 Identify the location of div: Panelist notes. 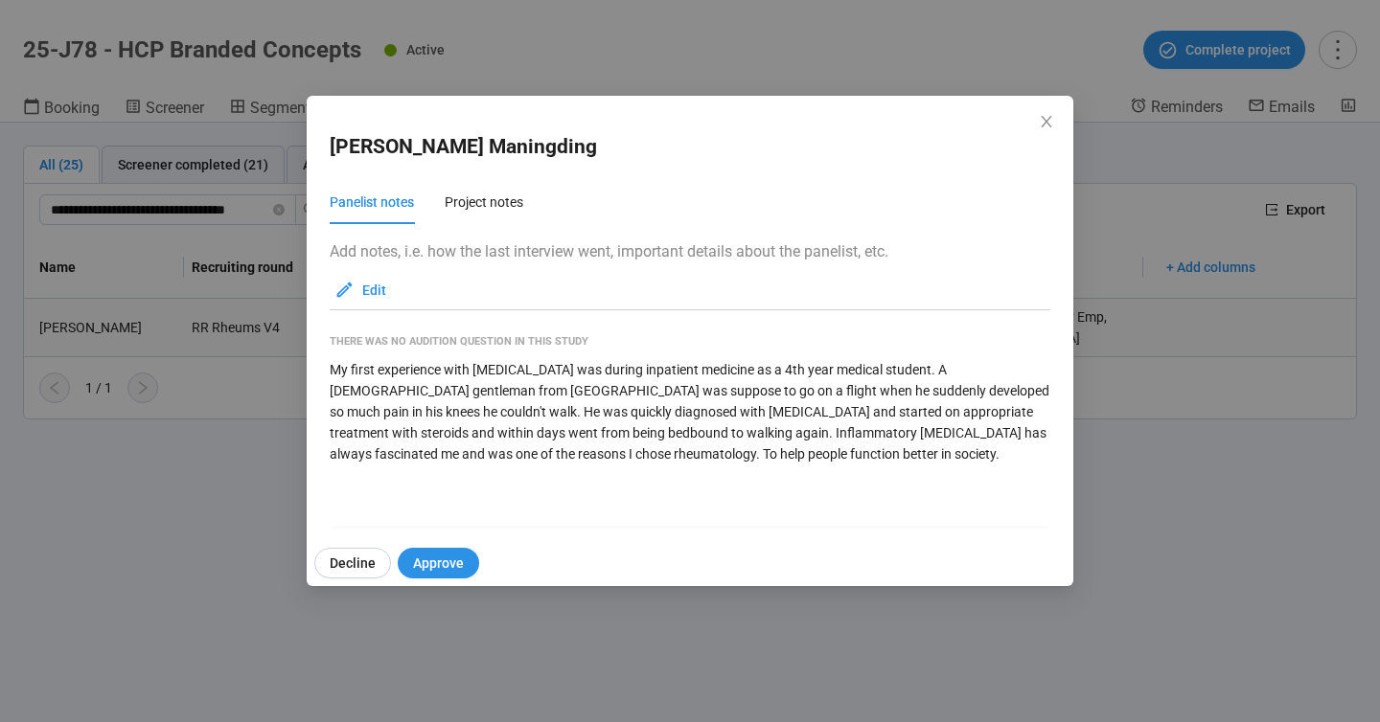
(372, 202).